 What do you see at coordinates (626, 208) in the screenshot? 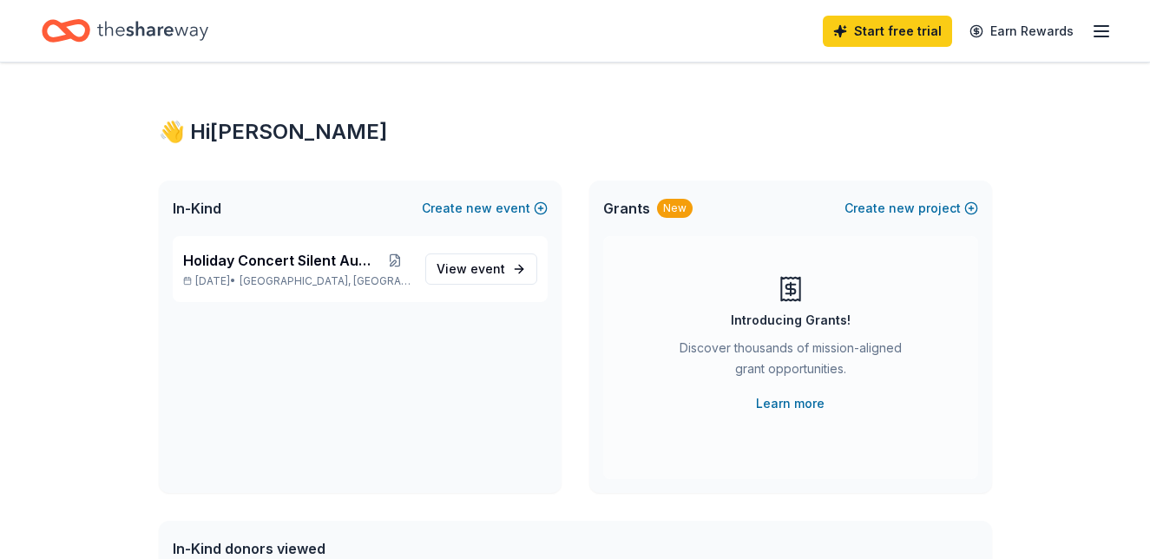
I see `span: Grants` at bounding box center [626, 208].